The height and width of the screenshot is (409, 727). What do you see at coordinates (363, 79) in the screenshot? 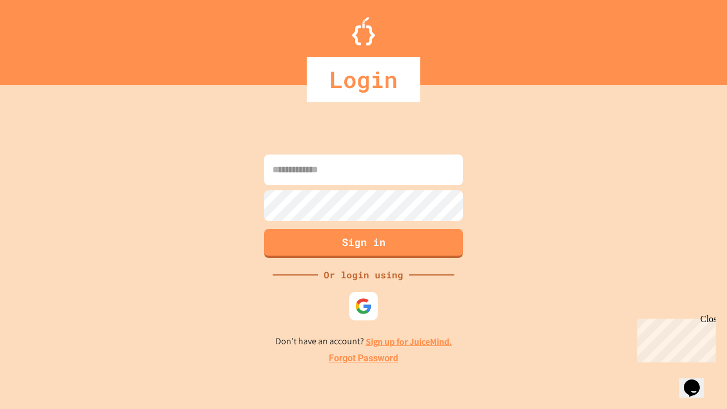
I see `div: Login` at bounding box center [363, 79].